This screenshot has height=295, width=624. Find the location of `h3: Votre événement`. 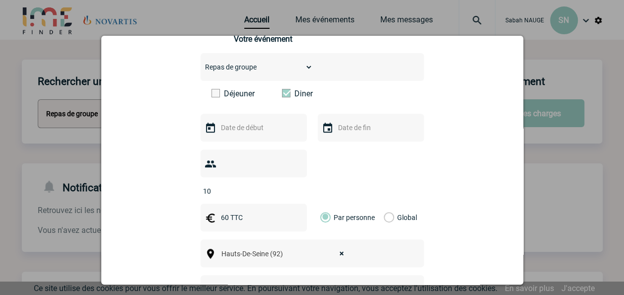

h3: Votre événement is located at coordinates (312, 39).